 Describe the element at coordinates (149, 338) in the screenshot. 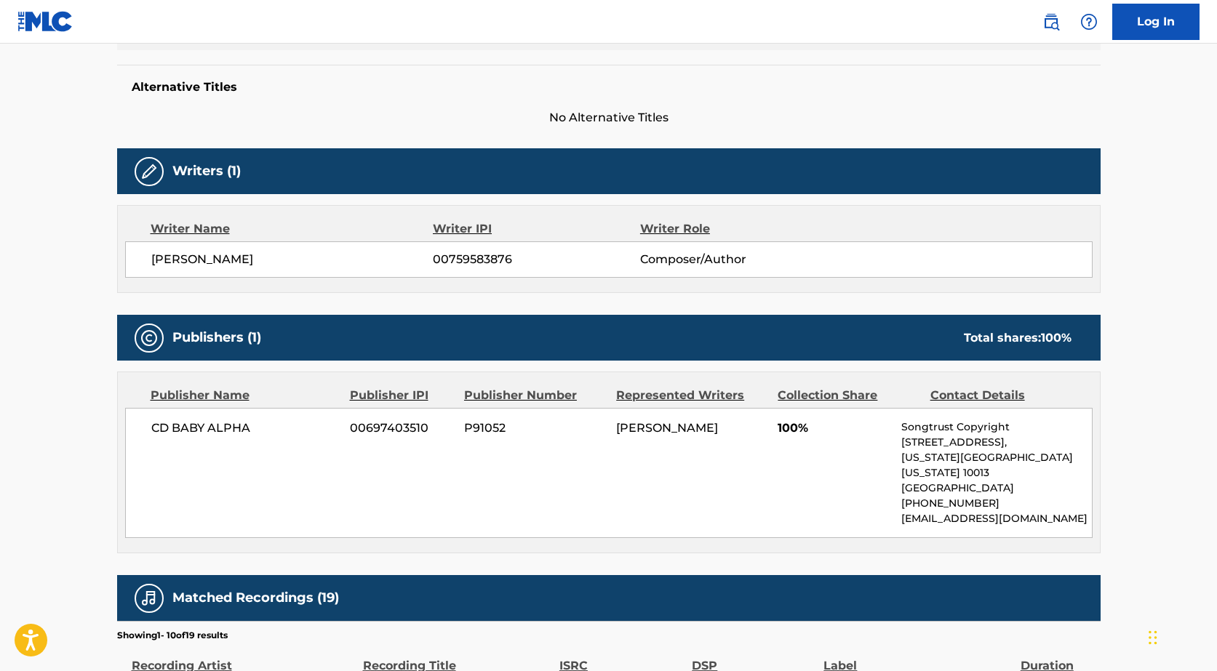

I see `img: Publishers` at that location.